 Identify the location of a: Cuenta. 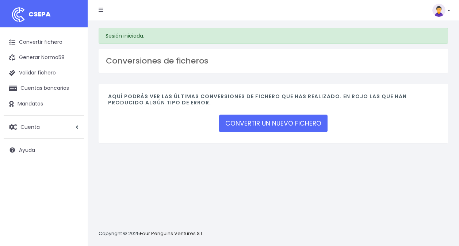
(44, 127).